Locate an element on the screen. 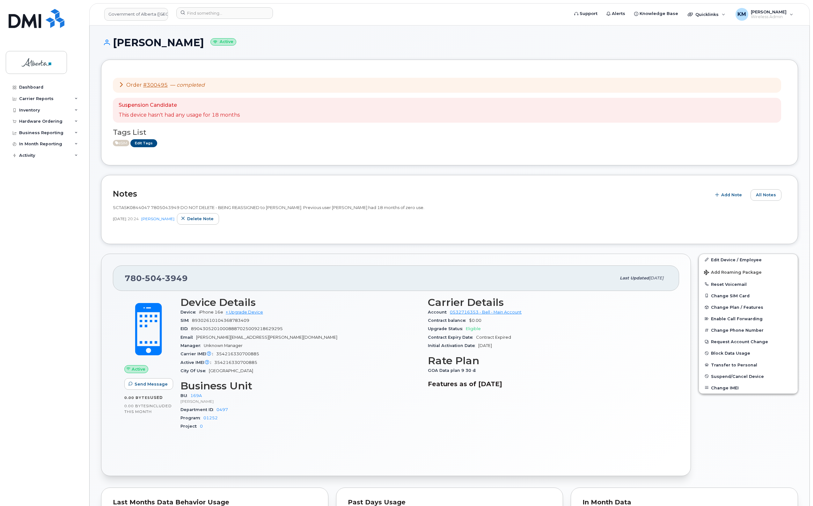  span: iPhone 16e is located at coordinates (211, 312).